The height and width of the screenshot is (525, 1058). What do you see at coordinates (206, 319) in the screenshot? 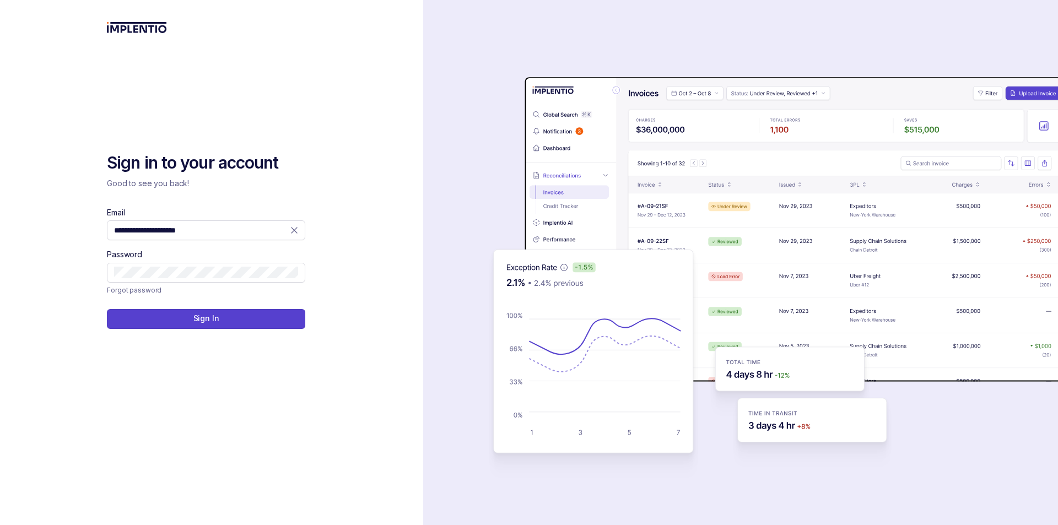
I see `p: Sign In` at bounding box center [206, 319].